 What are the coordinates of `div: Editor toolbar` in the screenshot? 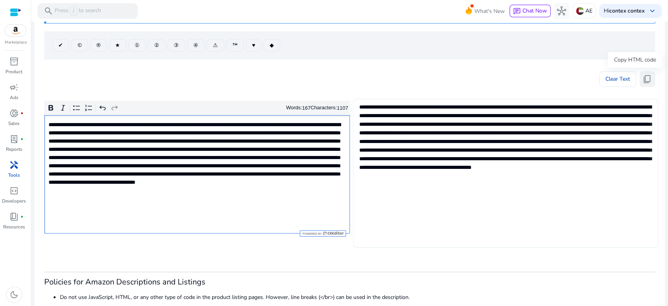 It's located at (197, 108).